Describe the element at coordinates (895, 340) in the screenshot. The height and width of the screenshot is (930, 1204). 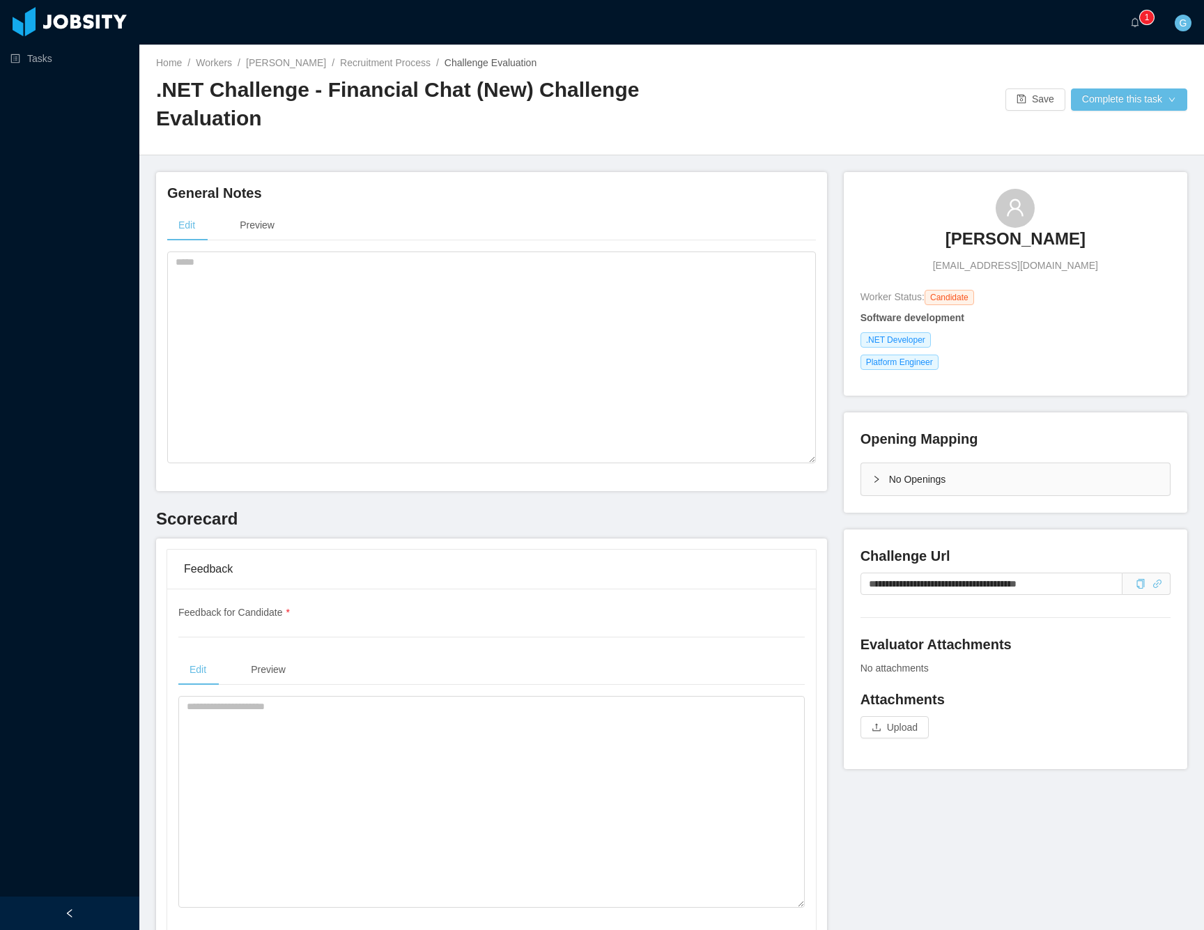
I see `span: .NET Developer` at that location.